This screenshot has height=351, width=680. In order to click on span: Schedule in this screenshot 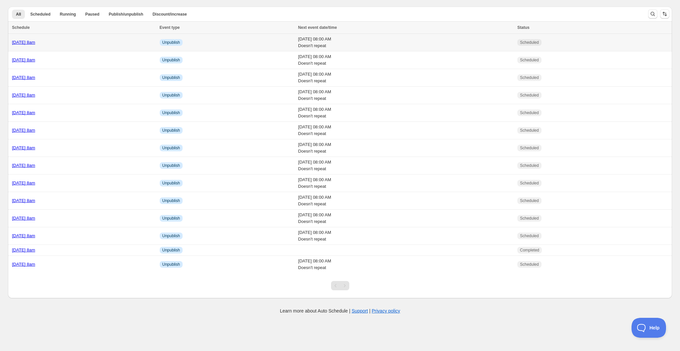, I will do `click(21, 28)`.